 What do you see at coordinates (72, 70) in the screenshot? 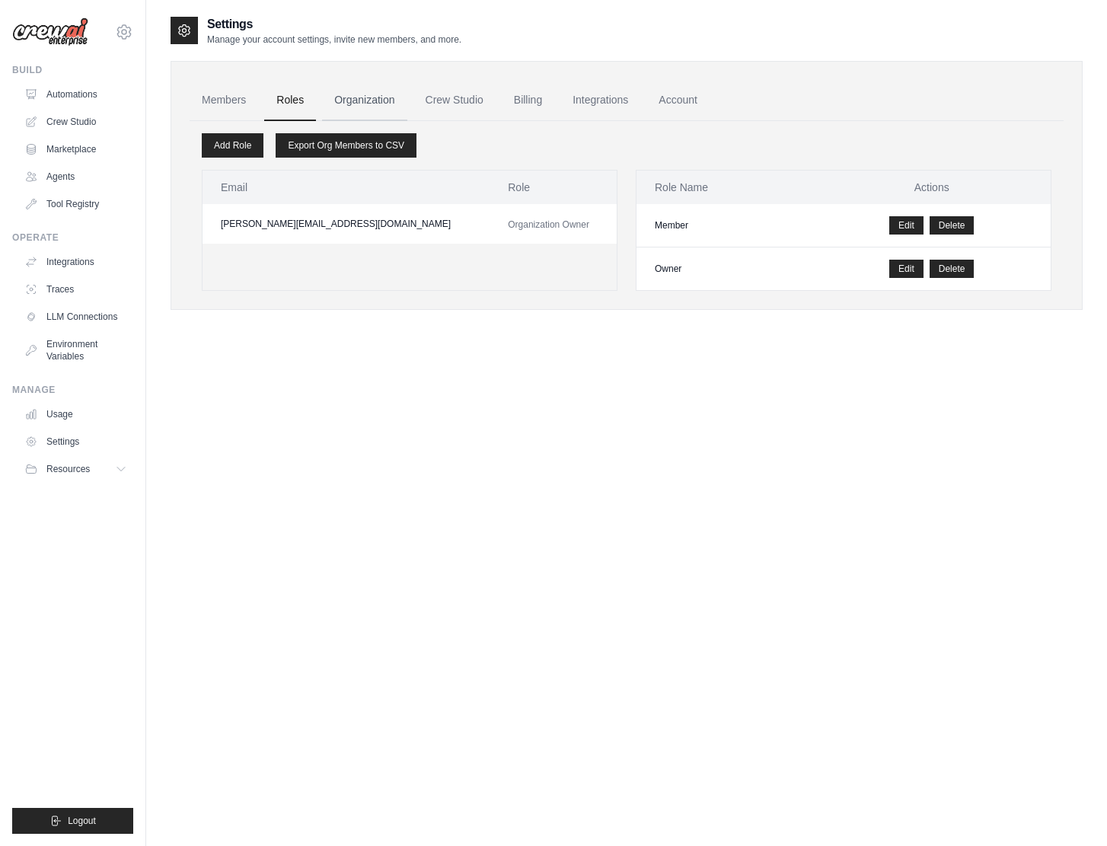
I see `div: Build` at bounding box center [72, 70].